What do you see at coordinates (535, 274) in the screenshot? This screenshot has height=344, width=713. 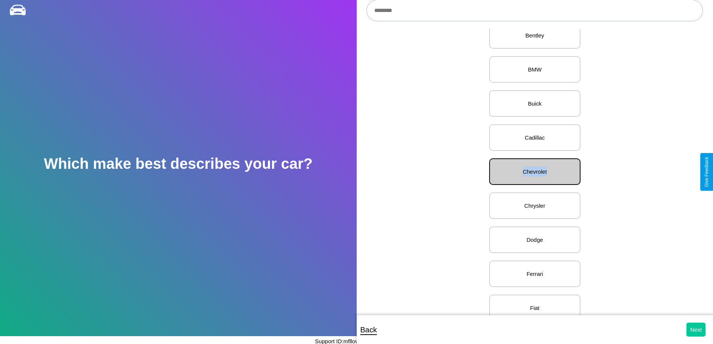 I see `p: Ferrari` at bounding box center [535, 274].